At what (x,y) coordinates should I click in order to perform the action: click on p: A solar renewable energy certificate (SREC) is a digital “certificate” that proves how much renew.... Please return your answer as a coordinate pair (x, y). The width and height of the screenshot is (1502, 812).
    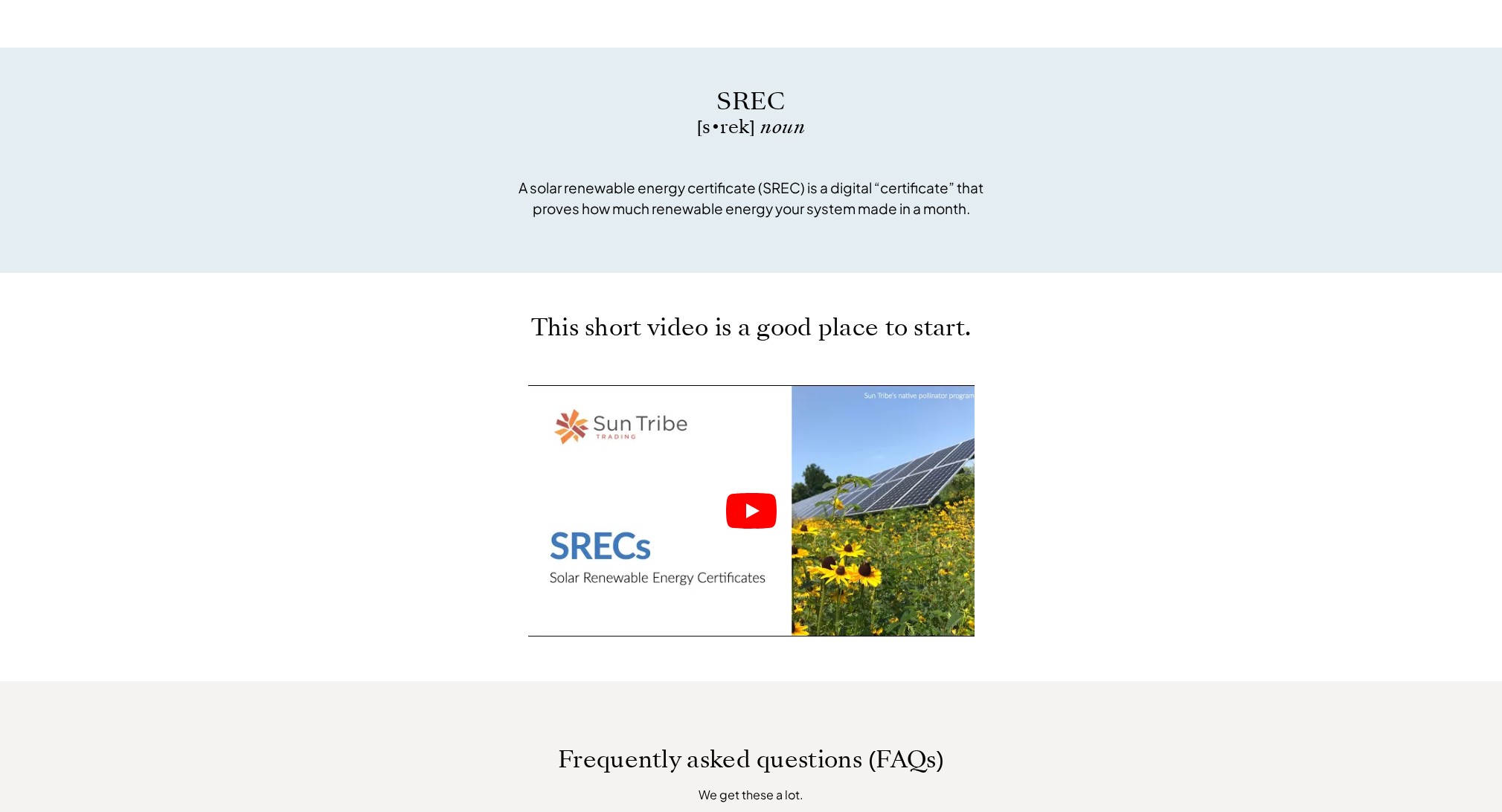
    Looking at the image, I should click on (751, 198).